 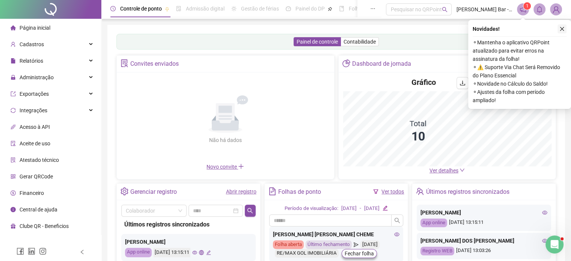 I want to click on span: Página inicial, so click(x=35, y=28).